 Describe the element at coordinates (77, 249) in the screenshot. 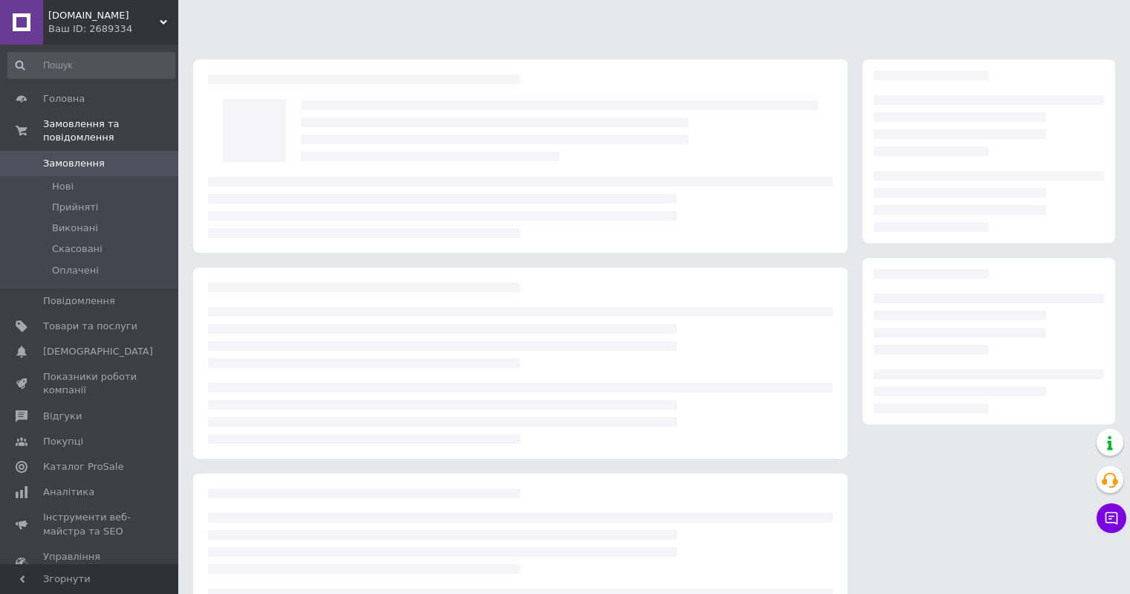

I see `span: Скасовані` at that location.